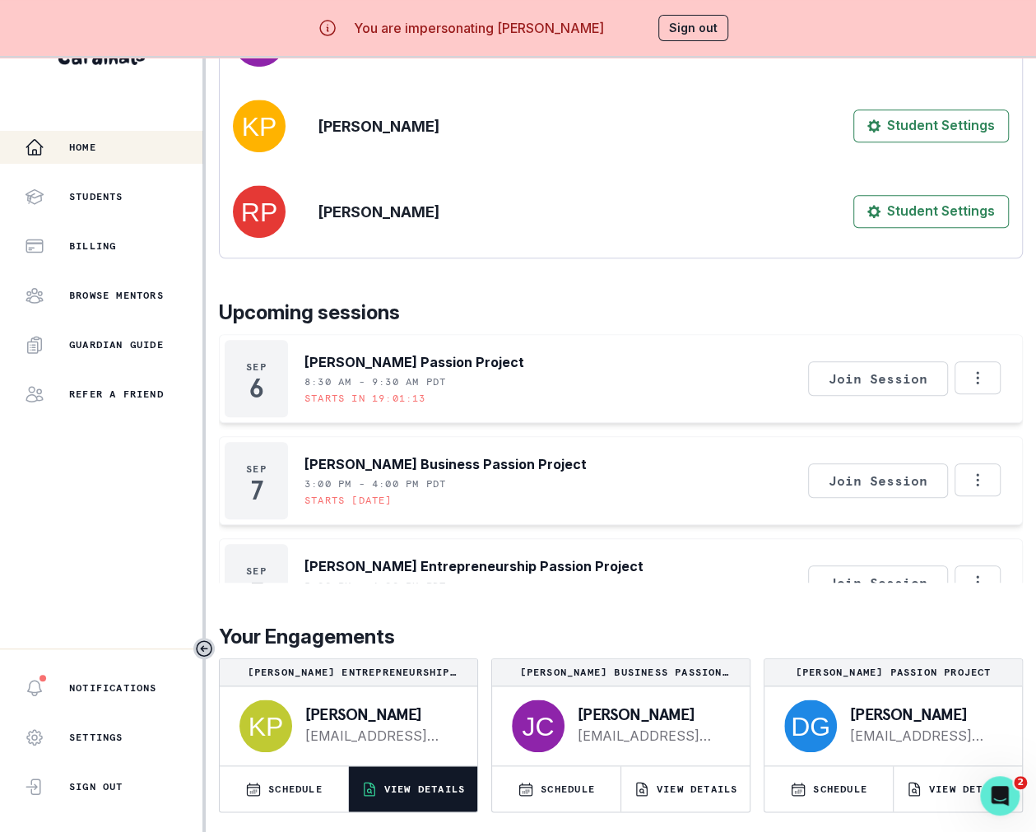  What do you see at coordinates (693, 28) in the screenshot?
I see `button: Sign out` at bounding box center [693, 28].